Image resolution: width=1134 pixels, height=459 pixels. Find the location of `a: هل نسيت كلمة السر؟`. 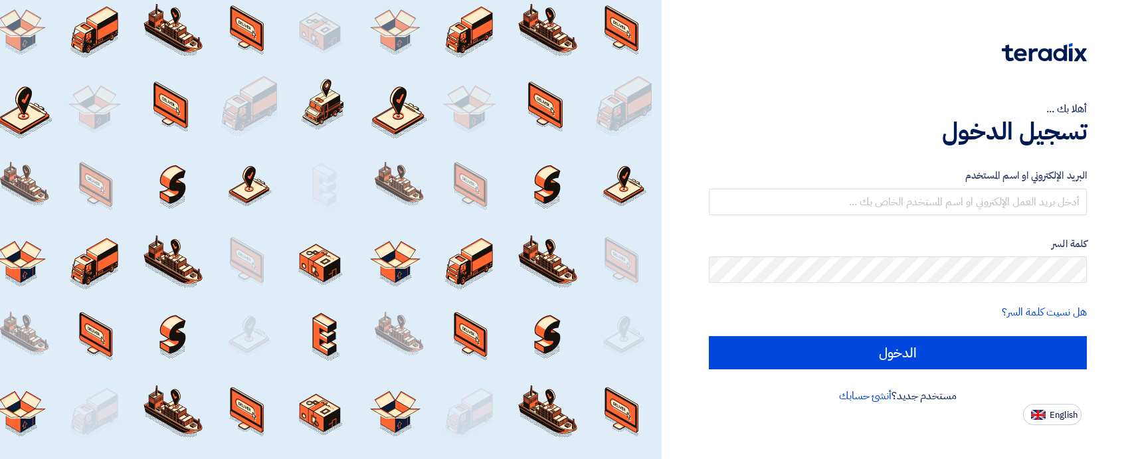

a: هل نسيت كلمة السر؟ is located at coordinates (1044, 312).